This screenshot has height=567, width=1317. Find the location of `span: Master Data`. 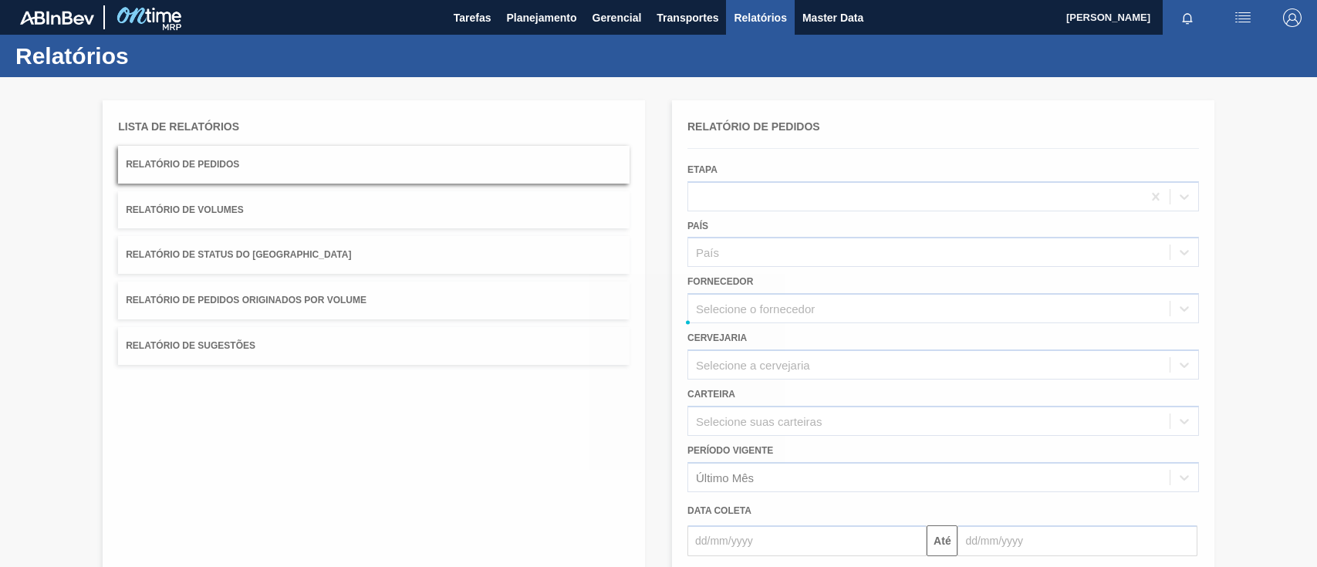

span: Master Data is located at coordinates (832, 18).